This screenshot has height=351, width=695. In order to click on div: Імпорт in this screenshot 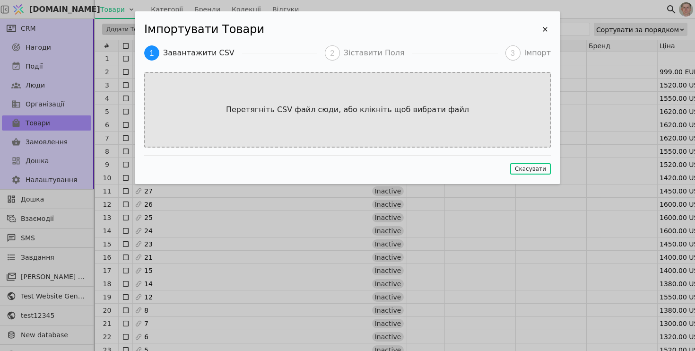, I will do `click(537, 53)`.